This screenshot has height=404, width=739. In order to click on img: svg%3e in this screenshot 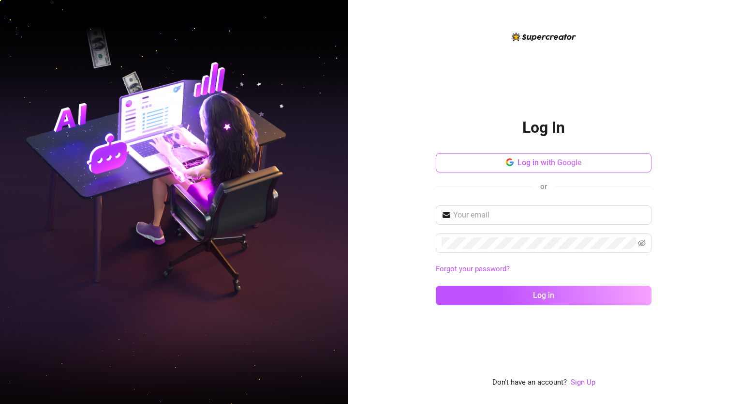, I will do `click(665, 163)`.